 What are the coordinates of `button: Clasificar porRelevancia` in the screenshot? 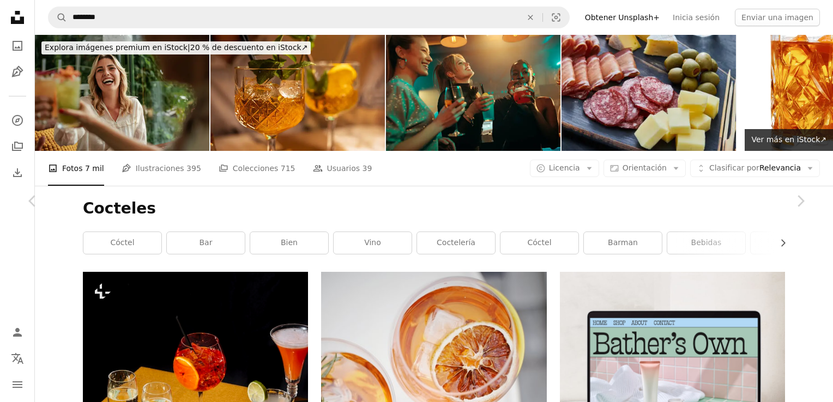 It's located at (755, 169).